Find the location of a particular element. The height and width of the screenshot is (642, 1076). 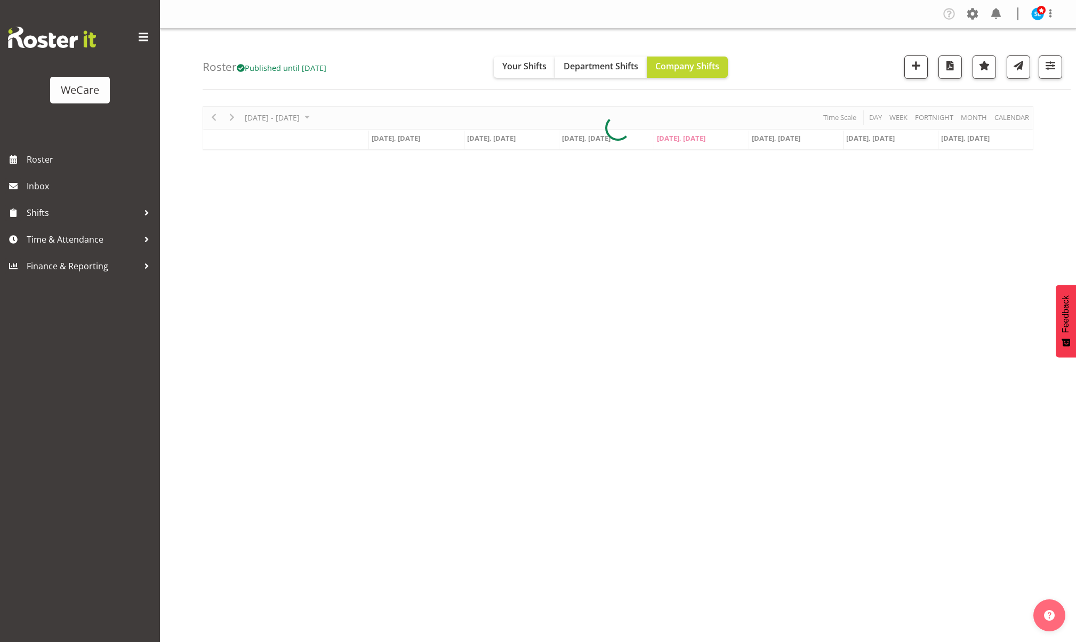

button: Add a new shift is located at coordinates (916, 67).